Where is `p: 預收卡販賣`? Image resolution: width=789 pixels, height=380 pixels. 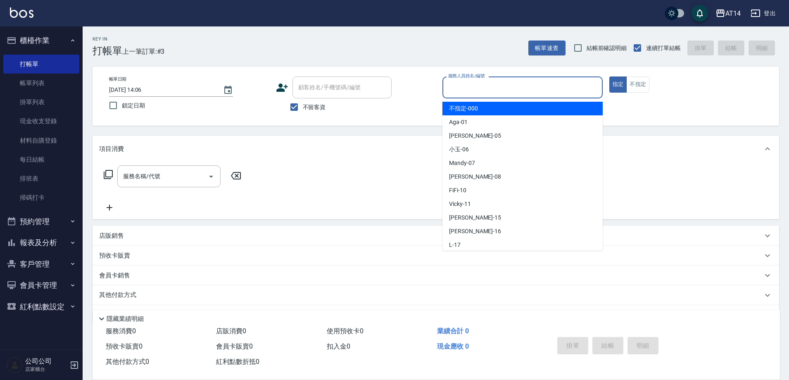
p: 預收卡販賣 is located at coordinates (114, 255).